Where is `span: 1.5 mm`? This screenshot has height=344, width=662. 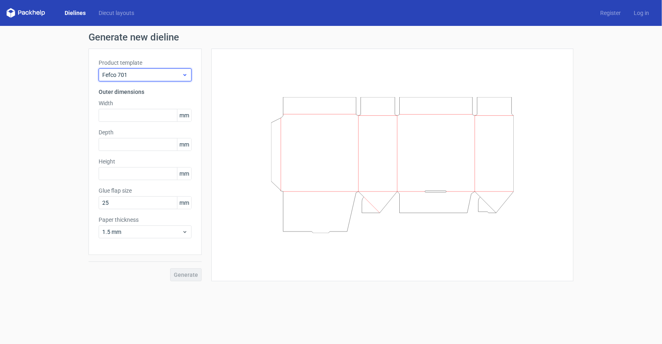 span: 1.5 mm is located at coordinates (142, 232).